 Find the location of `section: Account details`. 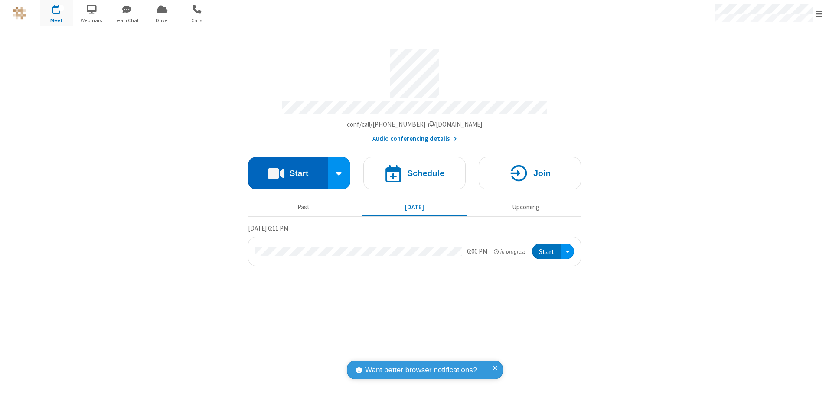

section: Account details is located at coordinates (414, 93).